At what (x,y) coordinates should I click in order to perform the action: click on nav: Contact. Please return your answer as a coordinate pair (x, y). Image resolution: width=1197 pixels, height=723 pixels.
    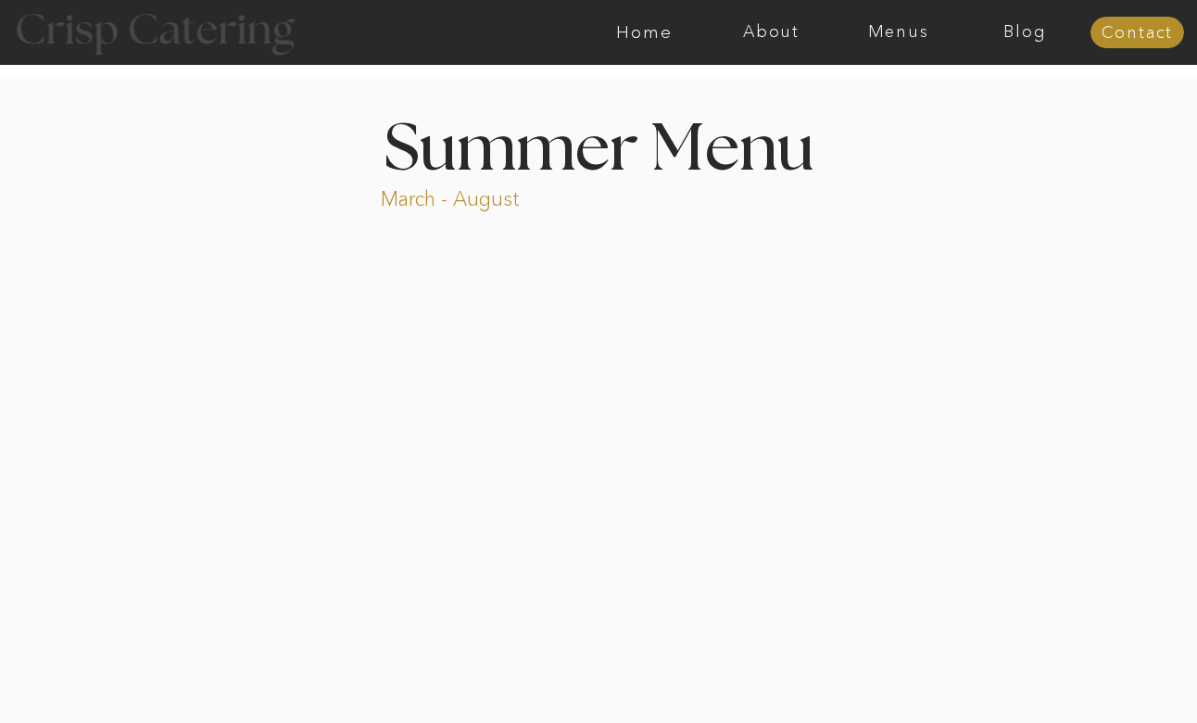
    Looking at the image, I should click on (1137, 33).